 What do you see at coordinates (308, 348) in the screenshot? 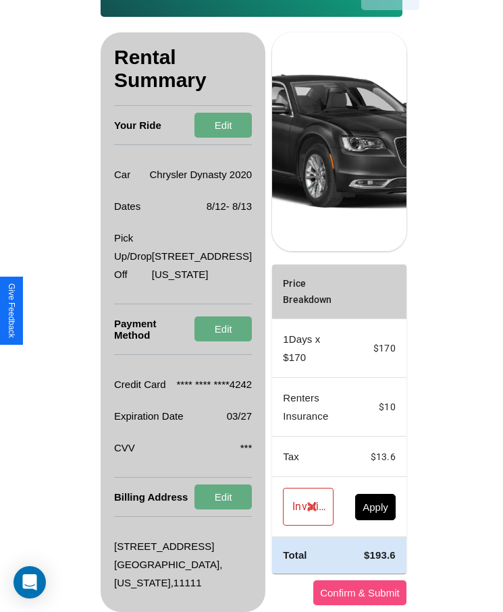
I see `p: 1 Days x $ 170` at bounding box center [308, 348].